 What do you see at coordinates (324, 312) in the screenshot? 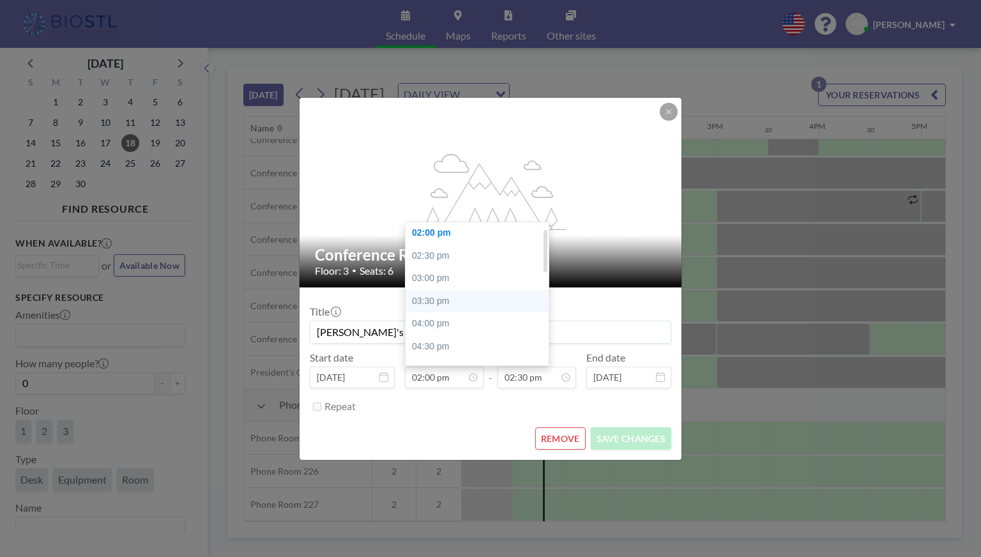
I see `label: Title` at bounding box center [324, 312].